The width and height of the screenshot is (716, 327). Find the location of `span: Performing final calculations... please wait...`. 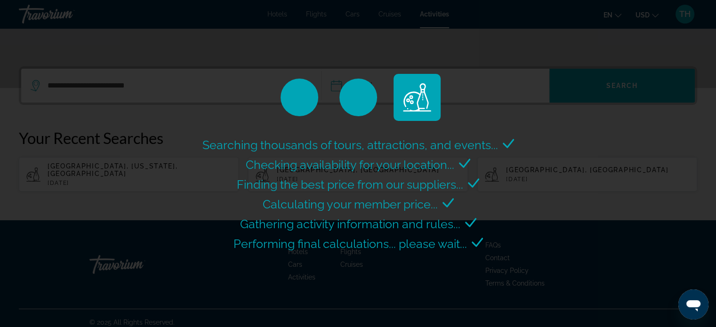

span: Performing final calculations... please wait... is located at coordinates (350, 244).